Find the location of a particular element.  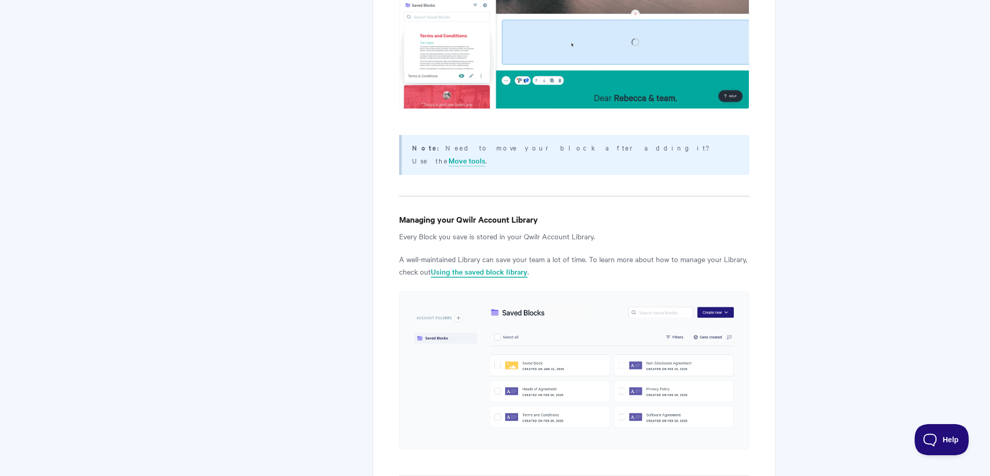

strong: Note: is located at coordinates (429, 148).